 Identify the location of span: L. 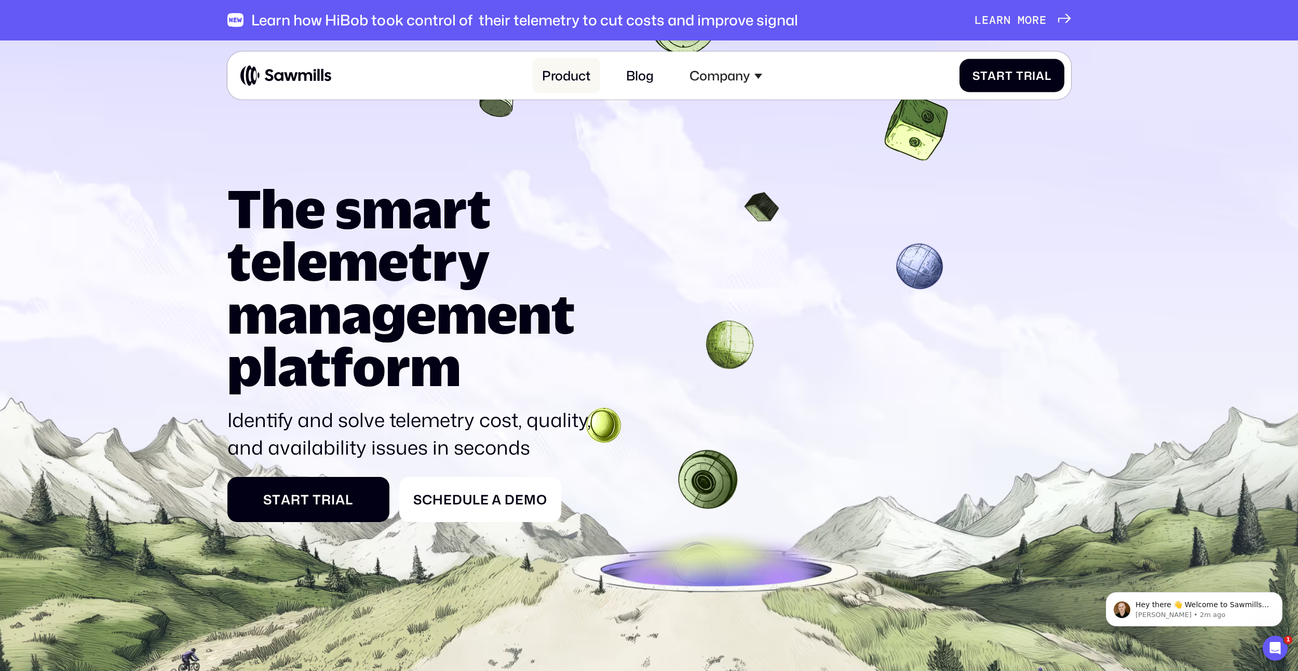
(978, 20).